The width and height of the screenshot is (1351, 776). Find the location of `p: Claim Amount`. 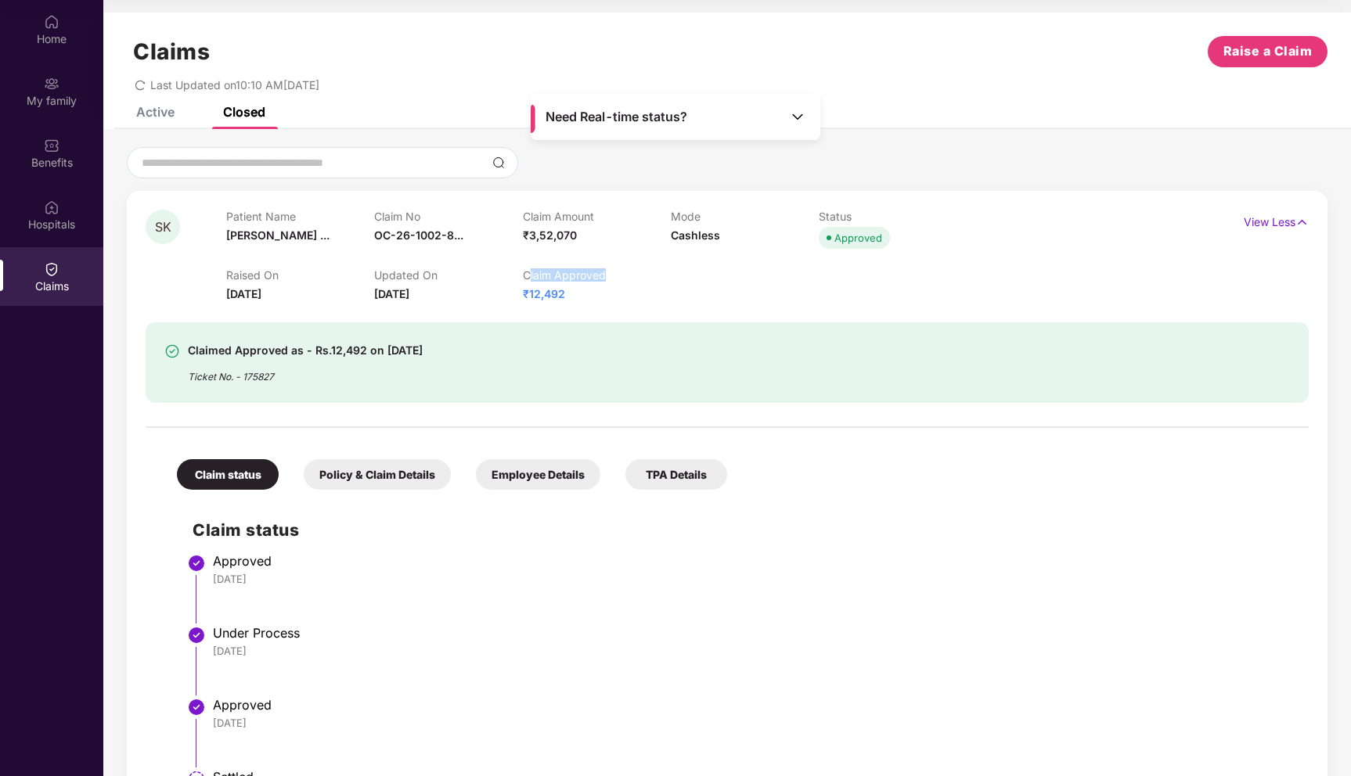

p: Claim Amount is located at coordinates (596, 216).